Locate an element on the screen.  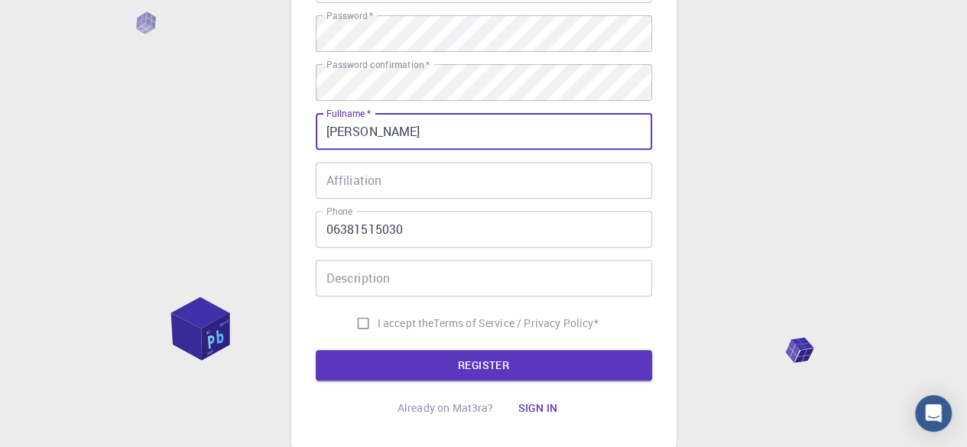
p: Terms of Service / Privacy Policy * is located at coordinates (515, 323).